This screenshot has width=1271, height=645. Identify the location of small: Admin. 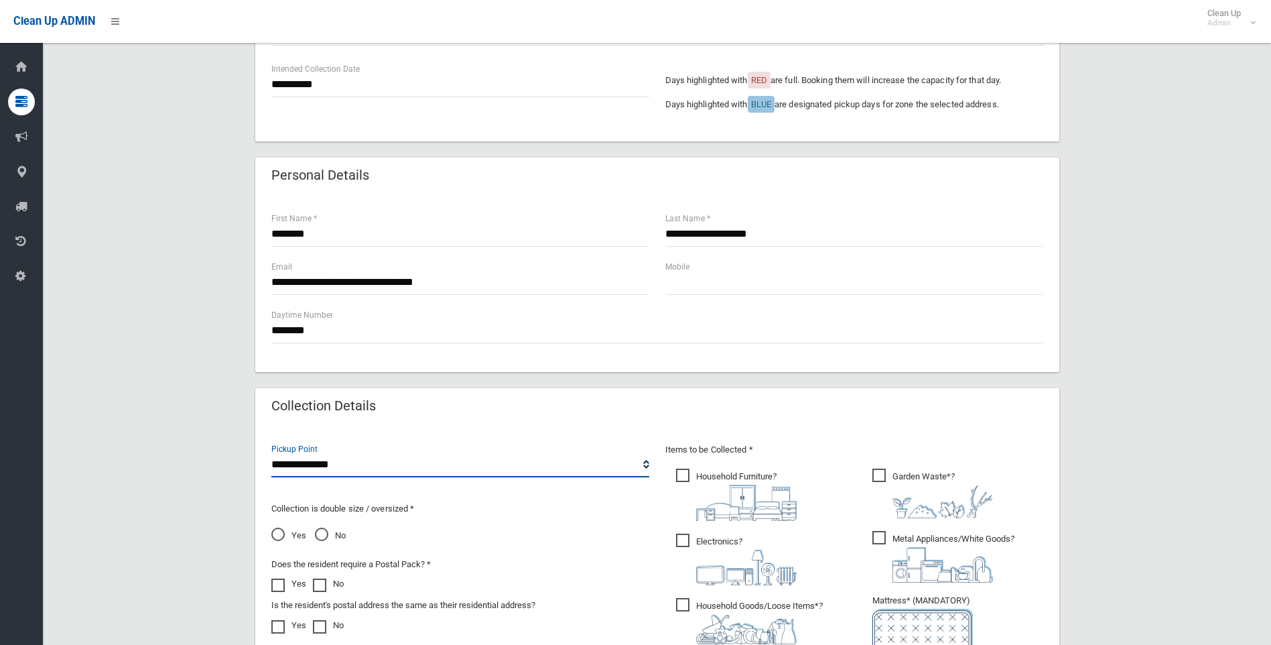
(1224, 23).